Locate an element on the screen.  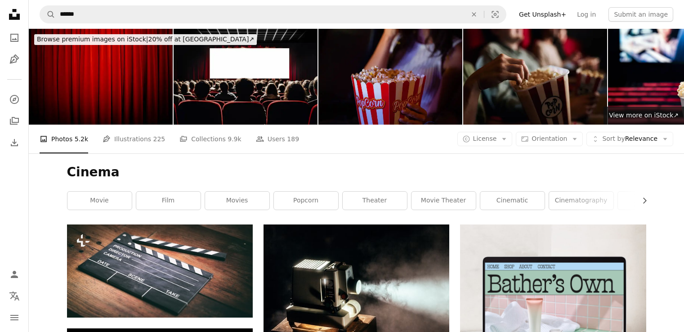
a: View more on iStock↗ is located at coordinates (644, 116).